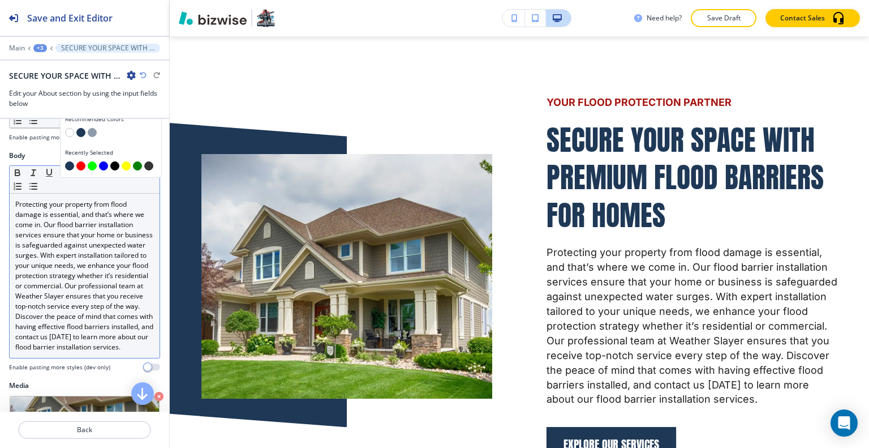  Describe the element at coordinates (111, 119) in the screenshot. I see `h4: Recommended Colors` at that location.